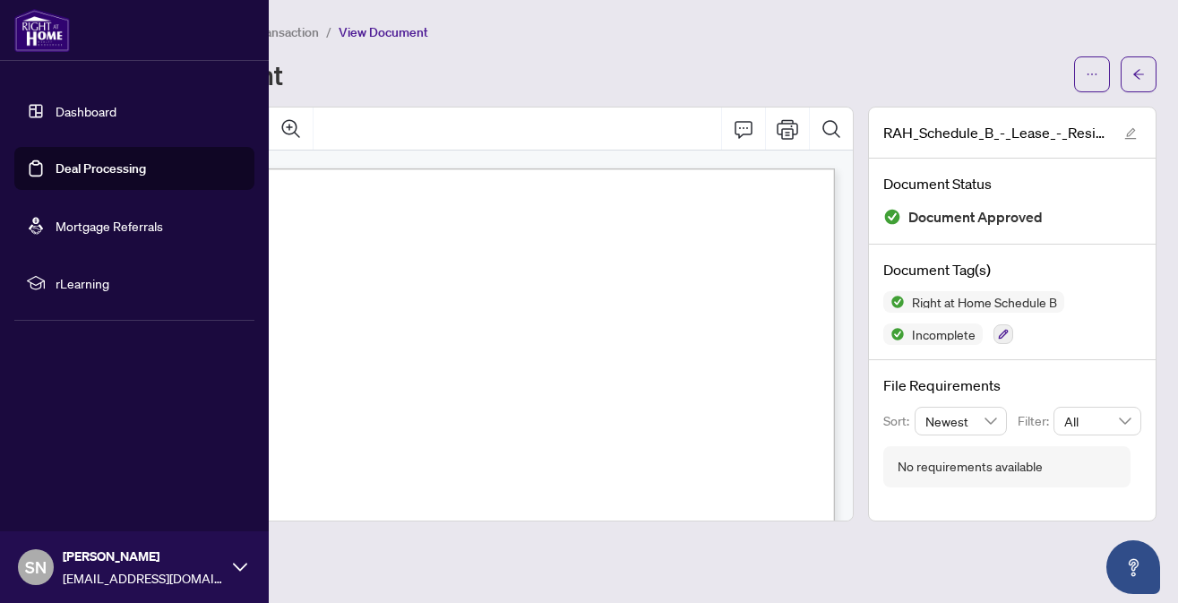  What do you see at coordinates (149, 283) in the screenshot?
I see `span: rLearning` at bounding box center [149, 283].